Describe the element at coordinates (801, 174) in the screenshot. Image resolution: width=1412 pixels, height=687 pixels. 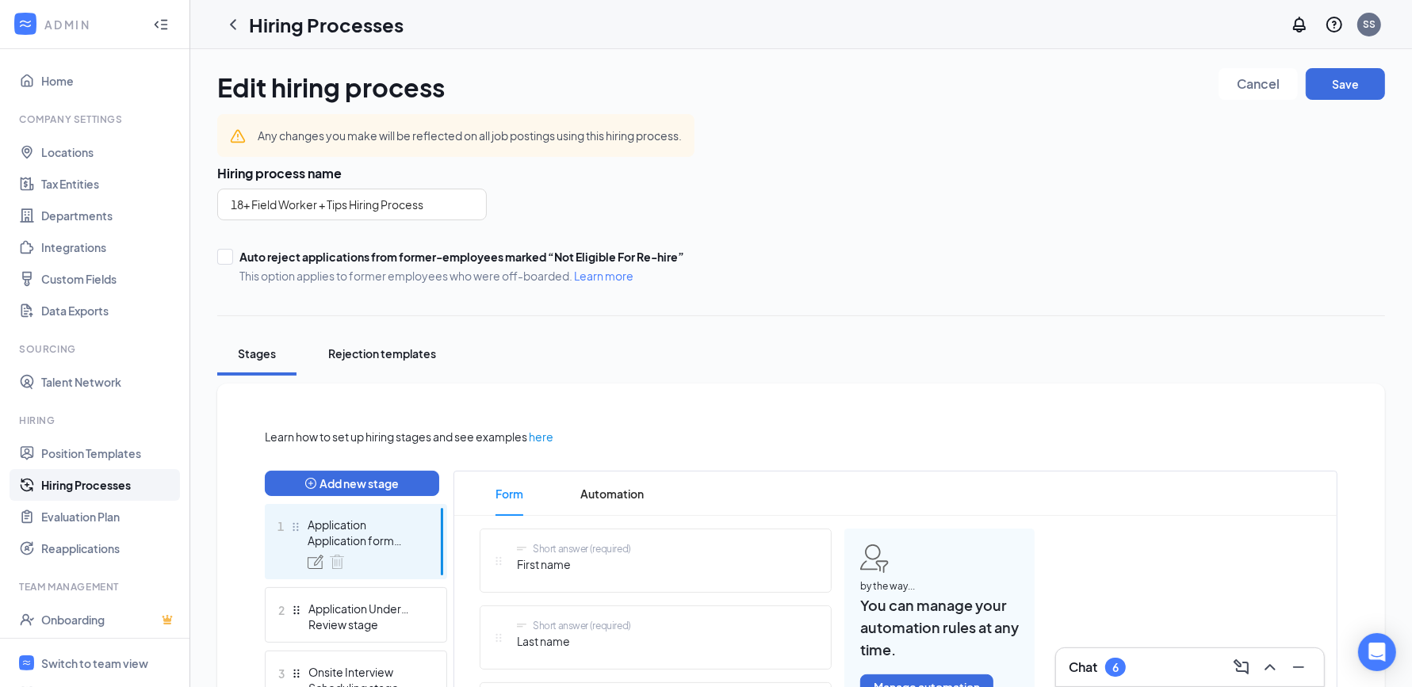
I see `h3: Hiring process name` at that location.